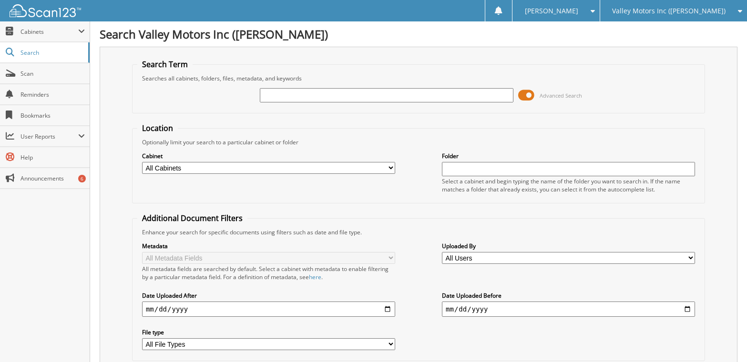 The image size is (747, 362). I want to click on div: All metadata fields are searched by default. Select a cabinet with metadata to enable filtering b..., so click(268, 273).